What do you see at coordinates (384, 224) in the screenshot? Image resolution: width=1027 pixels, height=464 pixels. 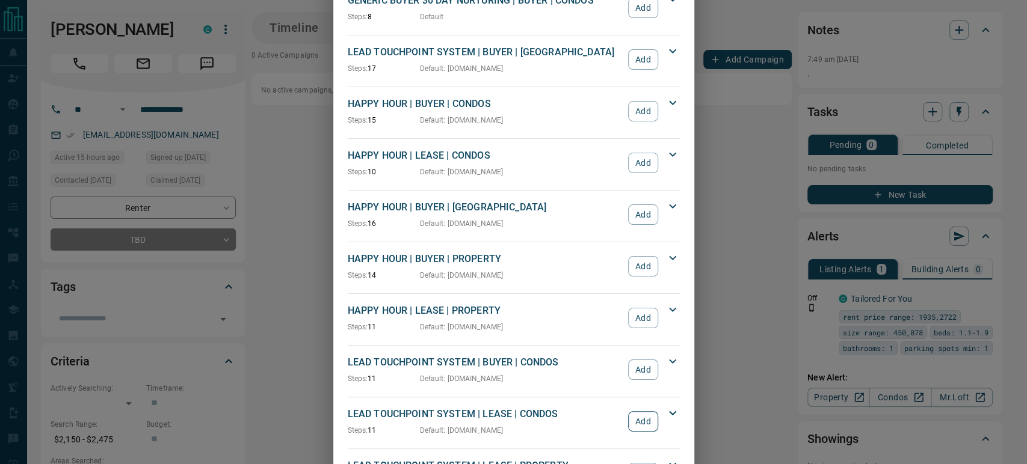 I see `p: 16` at bounding box center [384, 224].